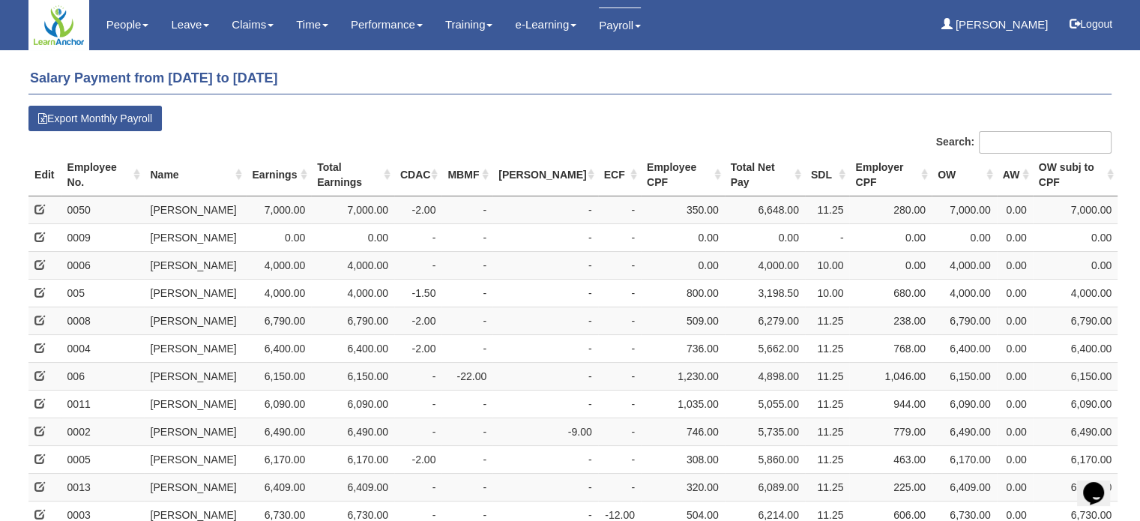 Image resolution: width=1140 pixels, height=521 pixels. I want to click on button: Logout, so click(1090, 24).